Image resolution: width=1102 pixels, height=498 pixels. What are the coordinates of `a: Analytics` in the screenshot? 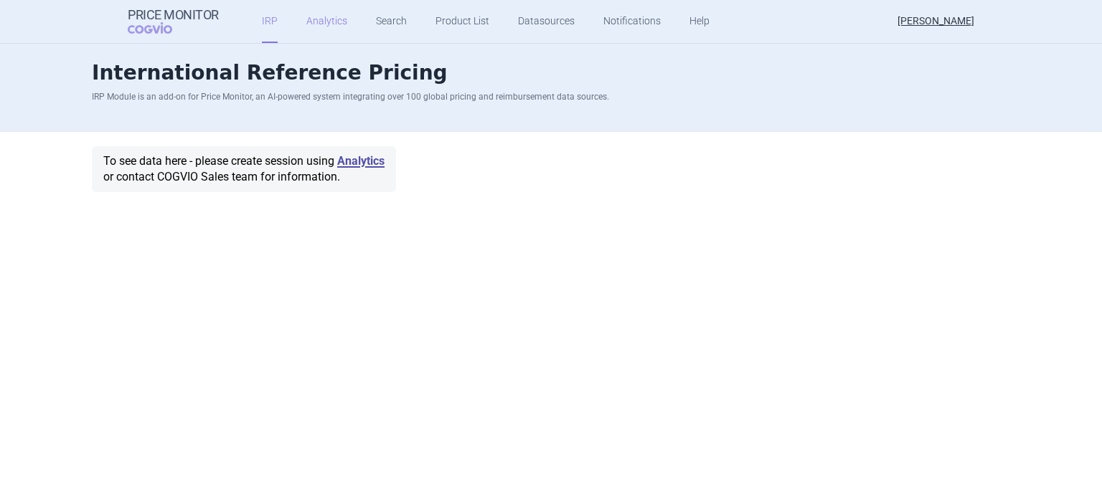 It's located at (361, 161).